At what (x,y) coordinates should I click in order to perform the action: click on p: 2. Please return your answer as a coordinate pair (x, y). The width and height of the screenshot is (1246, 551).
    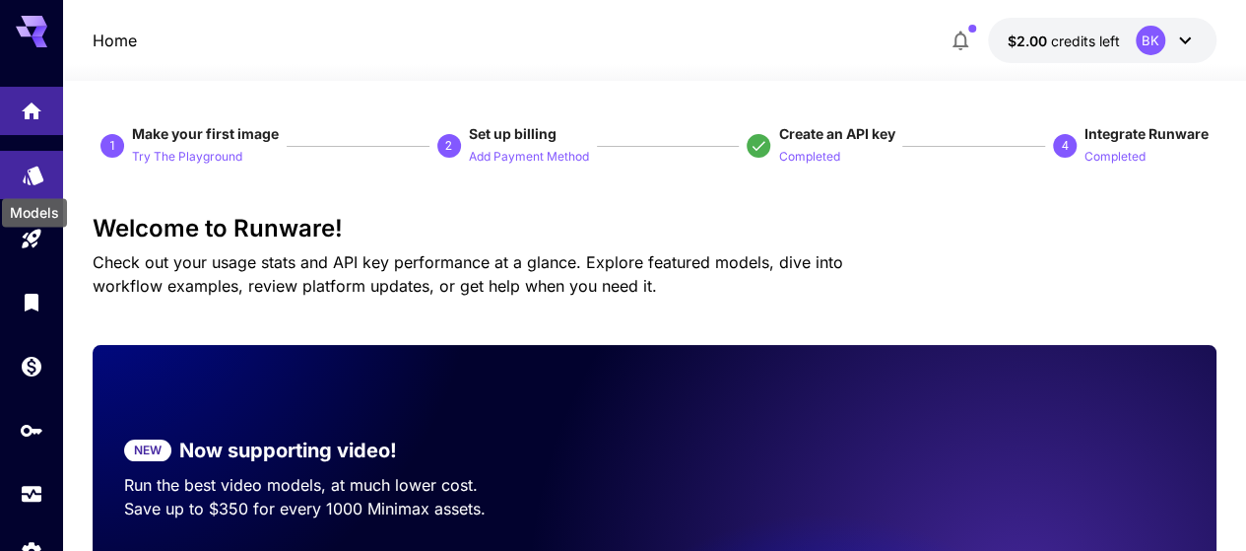
    Looking at the image, I should click on (448, 146).